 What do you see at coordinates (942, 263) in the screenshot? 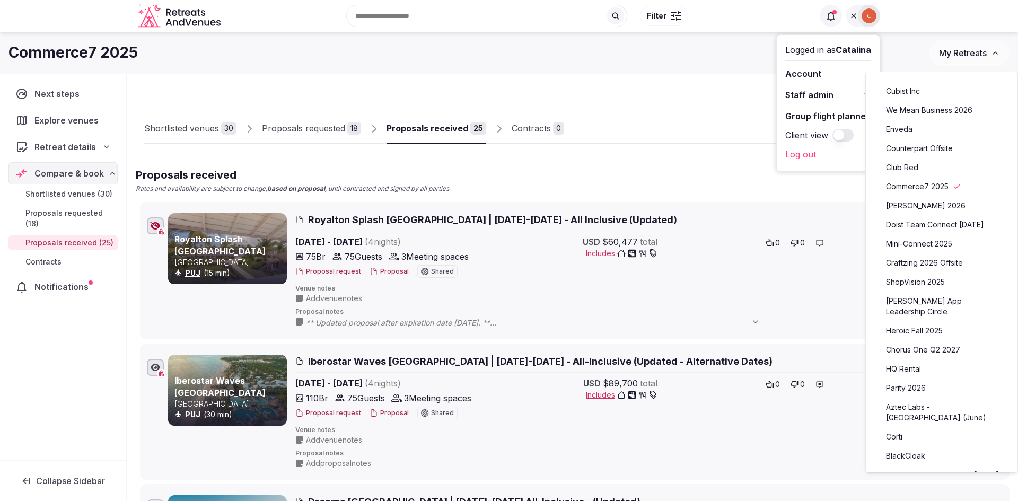
I see `a: Craftzing 2026 Offsite` at bounding box center [942, 263].